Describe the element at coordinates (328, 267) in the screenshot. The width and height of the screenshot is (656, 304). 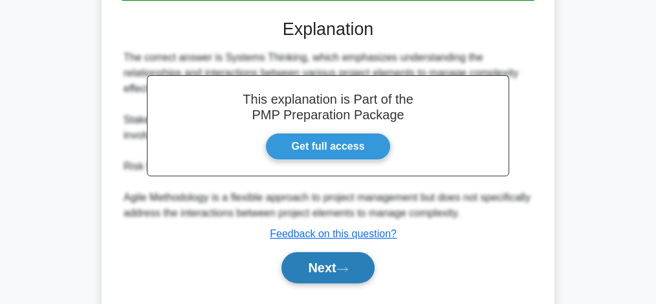
I see `button: Next` at that location.